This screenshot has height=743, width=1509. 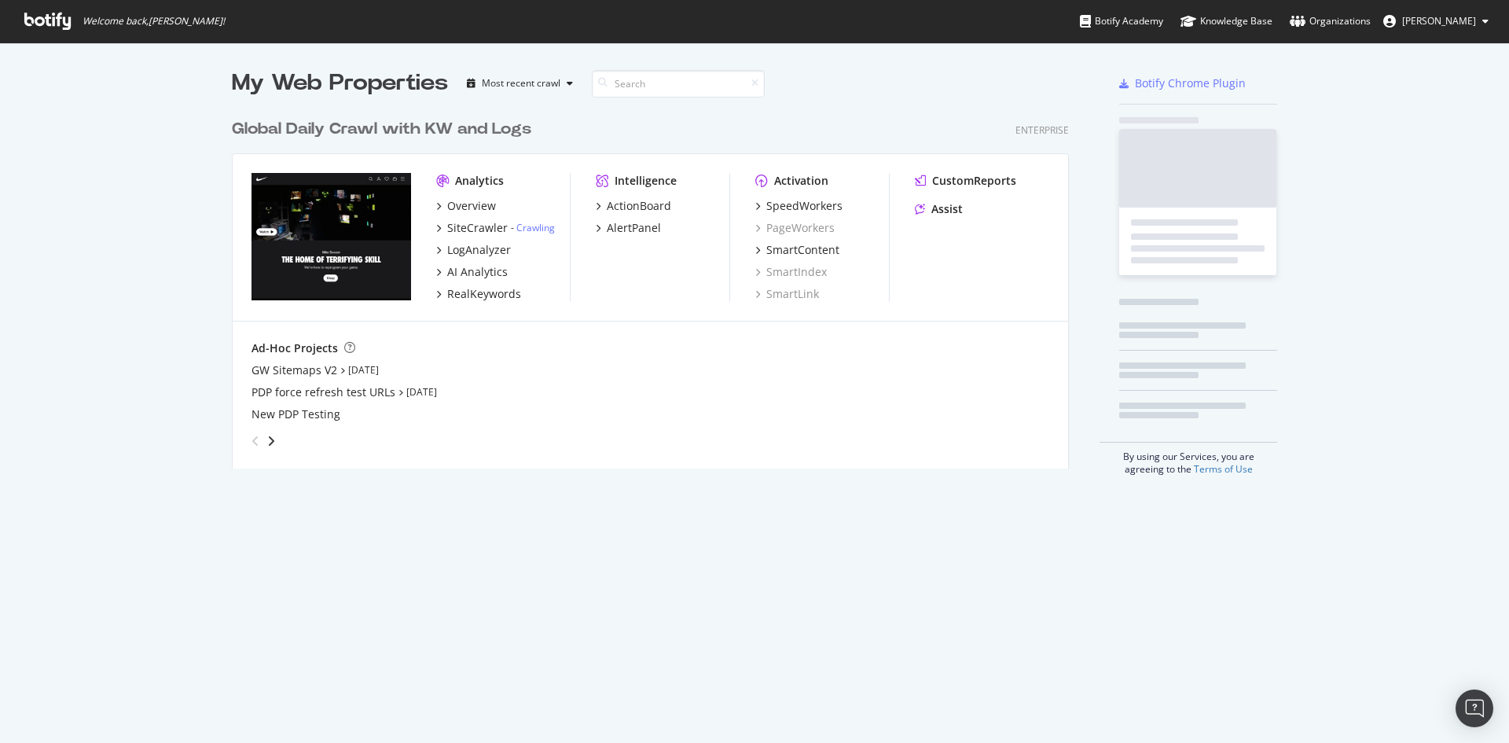 What do you see at coordinates (1223, 468) in the screenshot?
I see `a: Terms of Use` at bounding box center [1223, 468].